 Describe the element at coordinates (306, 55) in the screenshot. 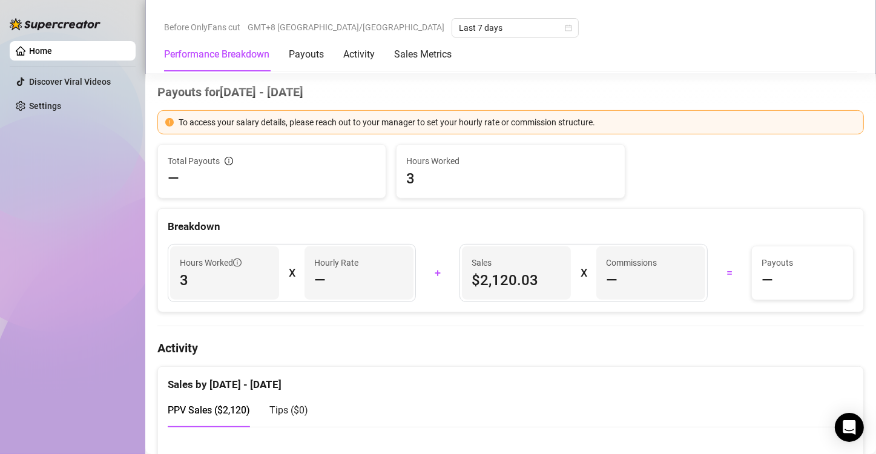

I see `div: Payouts` at that location.